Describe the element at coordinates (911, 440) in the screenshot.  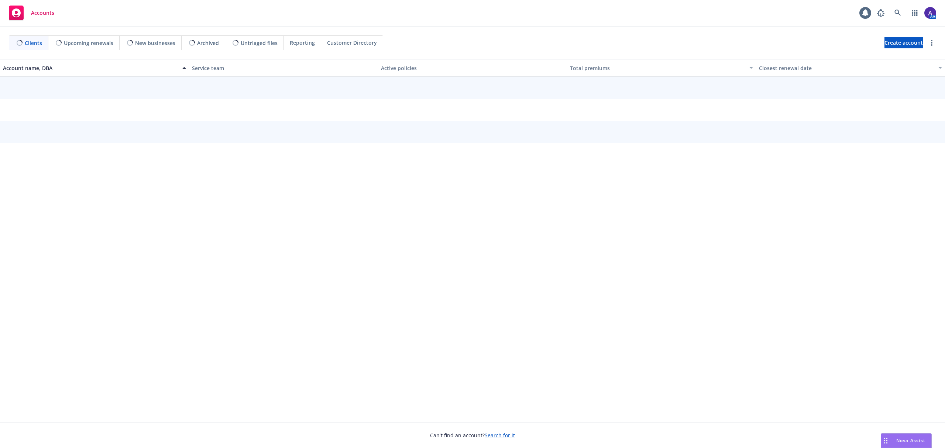
I see `span: Nova Assist` at that location.